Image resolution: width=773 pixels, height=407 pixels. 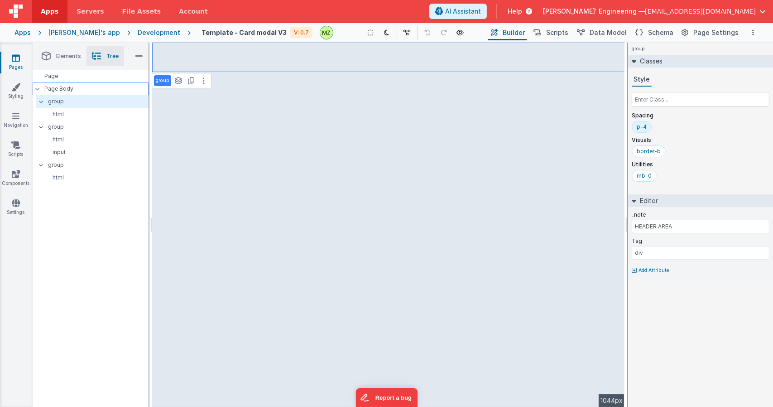 I want to click on span: AI Assistant, so click(x=463, y=11).